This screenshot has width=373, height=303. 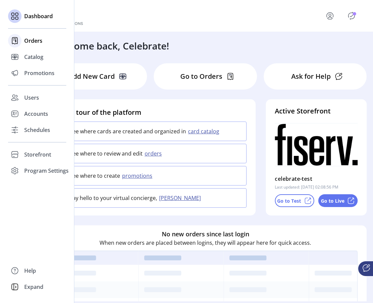 What do you see at coordinates (37, 130) in the screenshot?
I see `span: Schedules` at bounding box center [37, 130].